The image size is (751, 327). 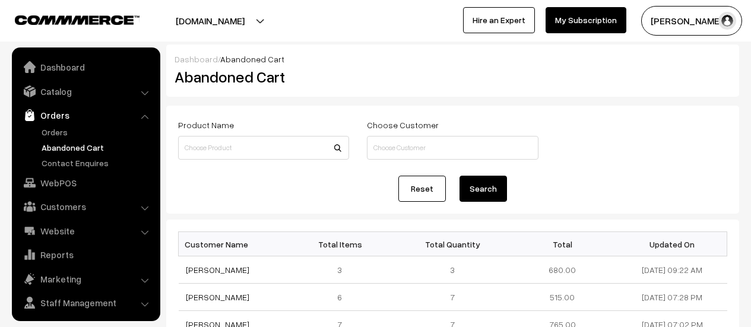 I want to click on a: Reports, so click(x=86, y=255).